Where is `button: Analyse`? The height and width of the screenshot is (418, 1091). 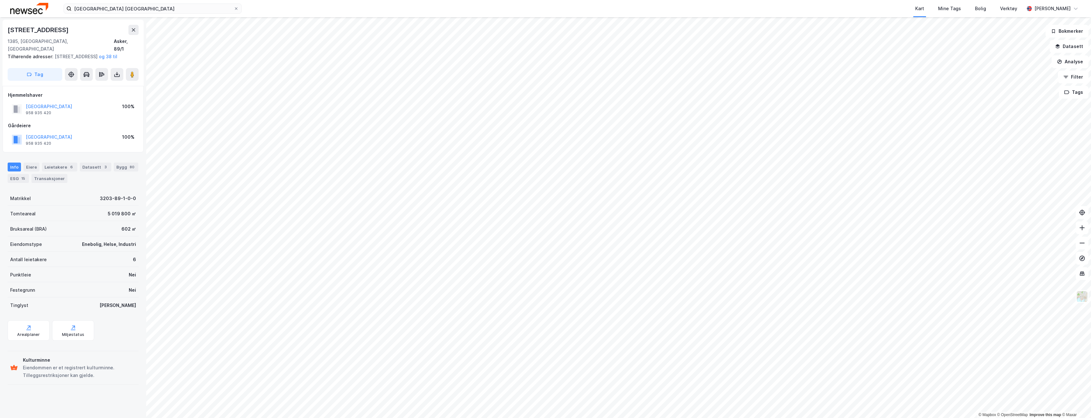 button: Analyse is located at coordinates (1070, 62).